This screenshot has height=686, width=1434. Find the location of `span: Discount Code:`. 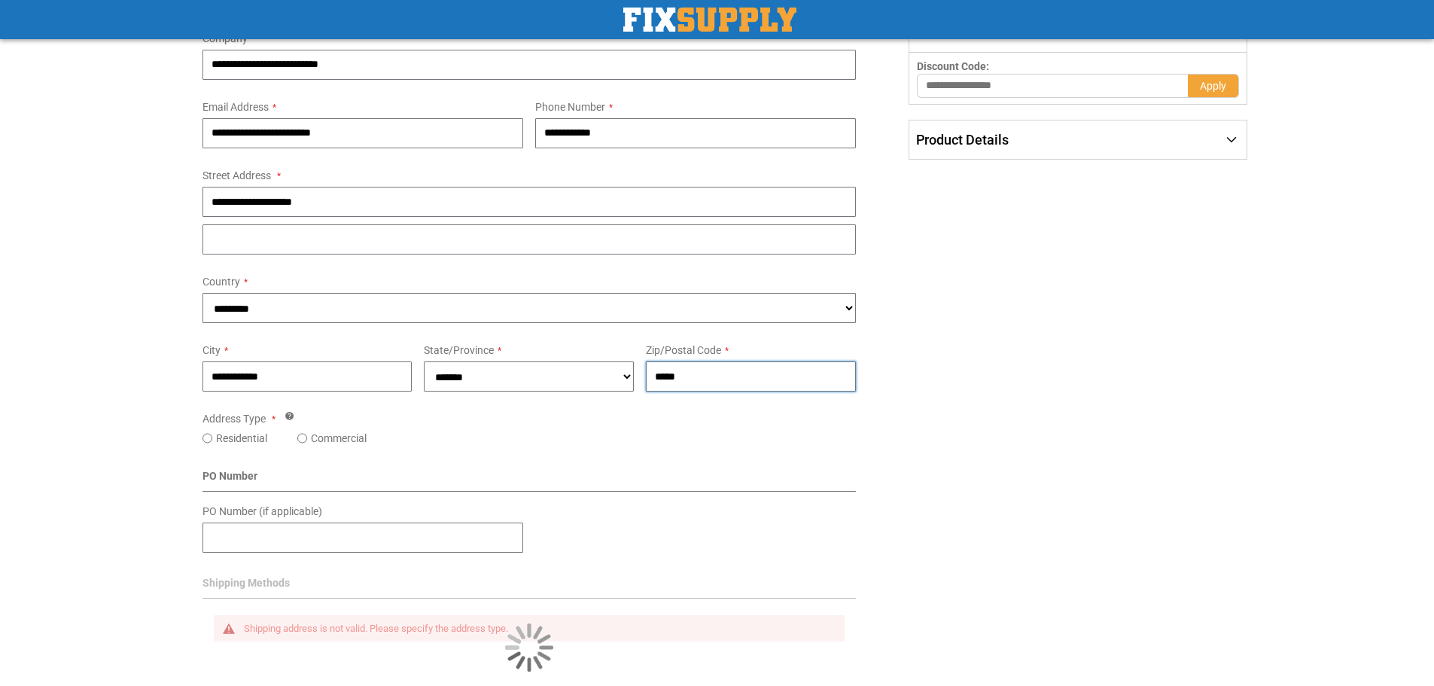

span: Discount Code: is located at coordinates (953, 66).